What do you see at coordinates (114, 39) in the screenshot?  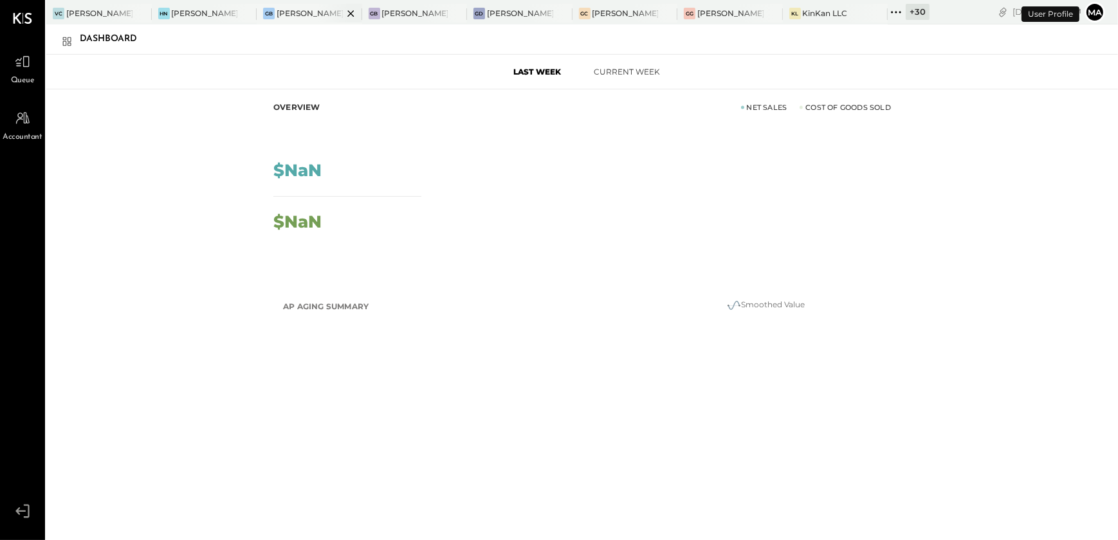 I see `div: Dashboard` at bounding box center [114, 39].